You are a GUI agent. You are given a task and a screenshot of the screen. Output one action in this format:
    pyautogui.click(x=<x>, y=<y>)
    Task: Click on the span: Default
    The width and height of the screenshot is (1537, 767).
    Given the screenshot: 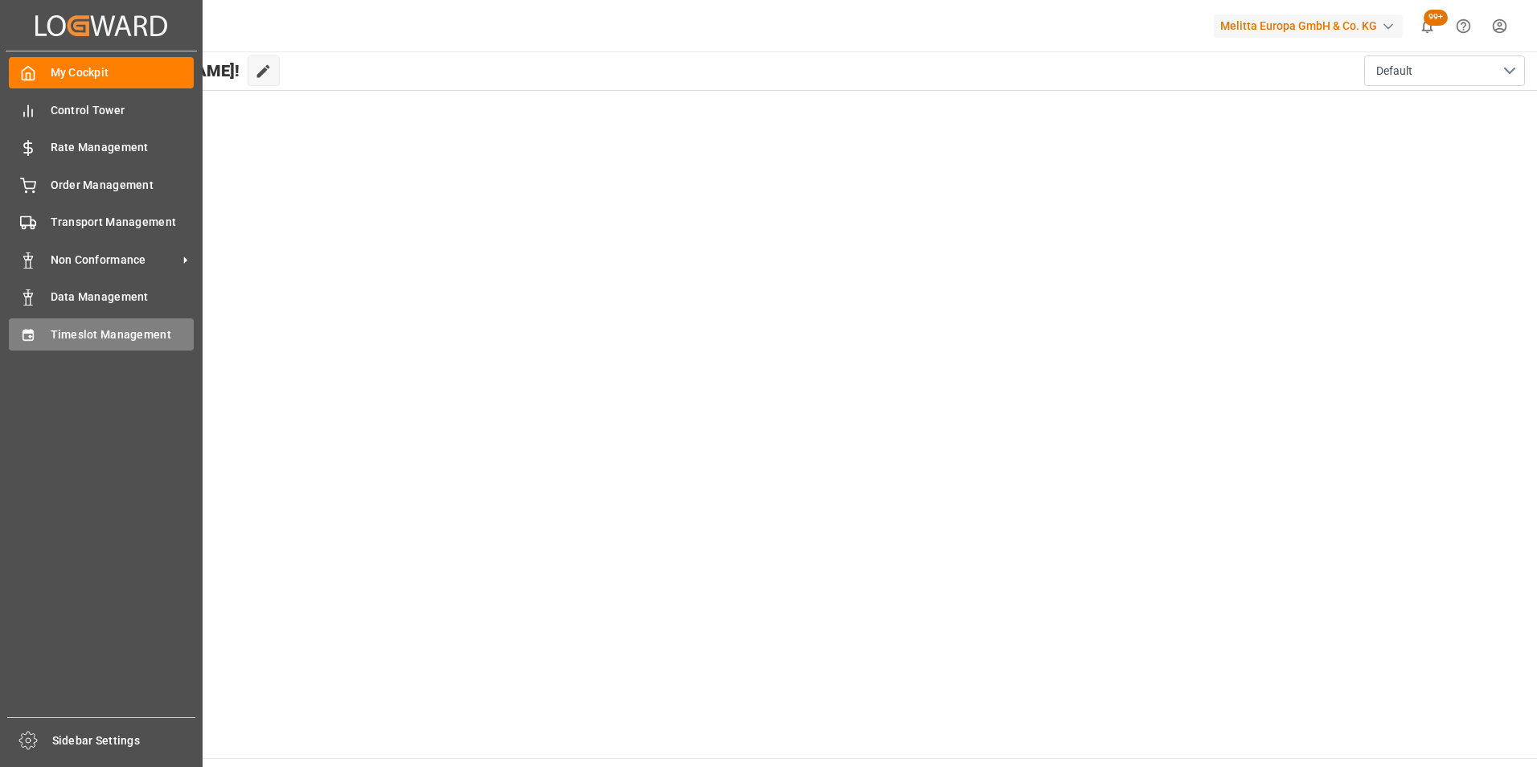 What is the action you would take?
    pyautogui.click(x=1394, y=71)
    